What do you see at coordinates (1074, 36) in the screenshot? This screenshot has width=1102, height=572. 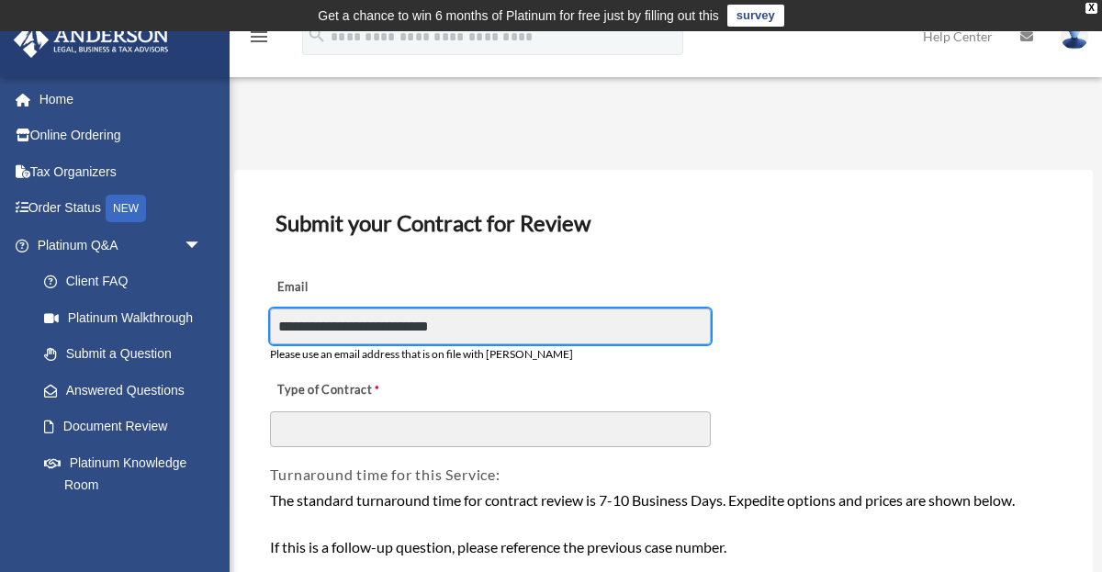 I see `img: User Pic` at bounding box center [1074, 36].